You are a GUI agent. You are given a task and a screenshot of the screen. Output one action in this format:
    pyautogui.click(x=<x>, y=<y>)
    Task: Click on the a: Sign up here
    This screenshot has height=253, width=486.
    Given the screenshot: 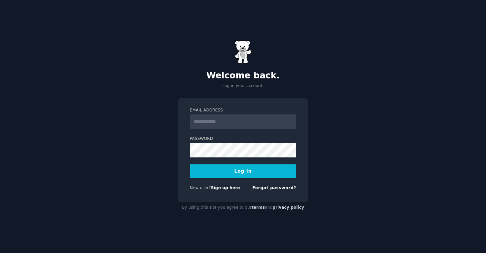 What is the action you would take?
    pyautogui.click(x=226, y=188)
    